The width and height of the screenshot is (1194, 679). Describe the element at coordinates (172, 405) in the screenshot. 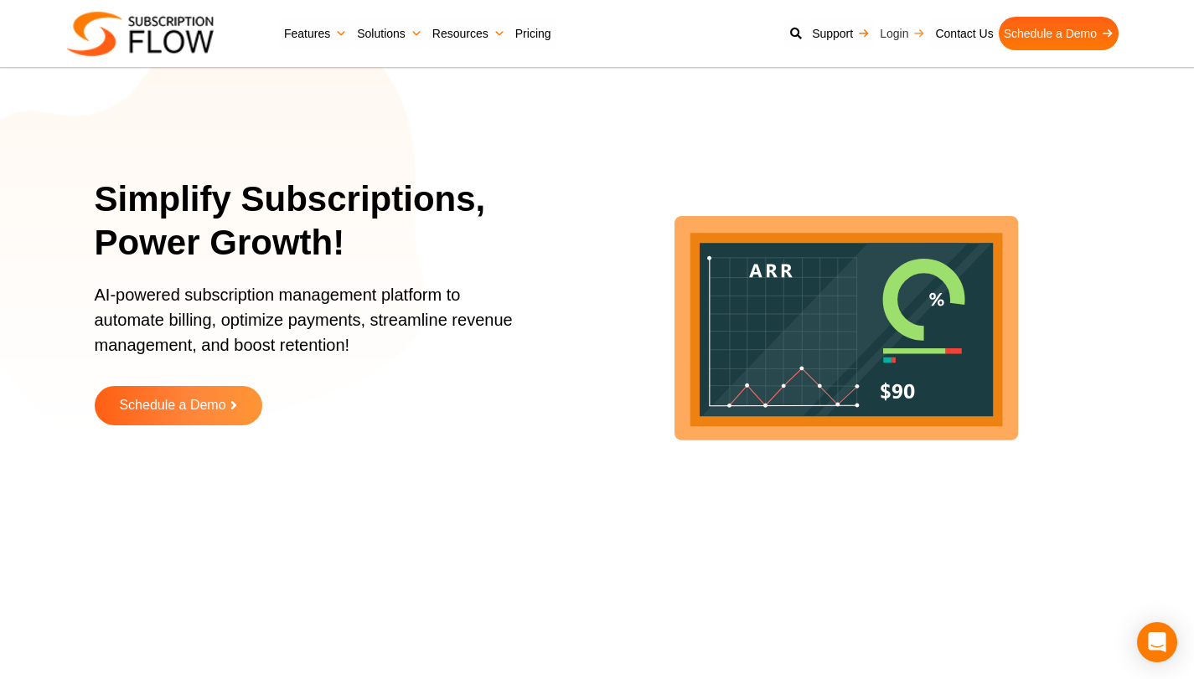

I see `span: Schedule a Demo` at that location.